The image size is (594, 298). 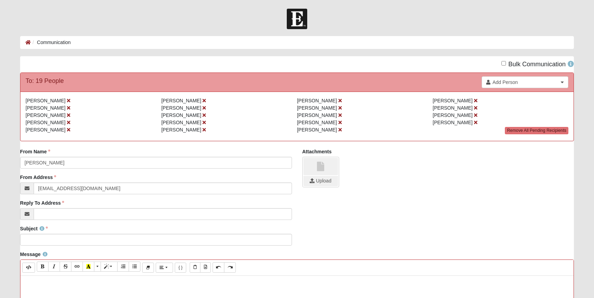 What do you see at coordinates (88, 266) in the screenshot?
I see `button: Recent Color` at bounding box center [88, 266].